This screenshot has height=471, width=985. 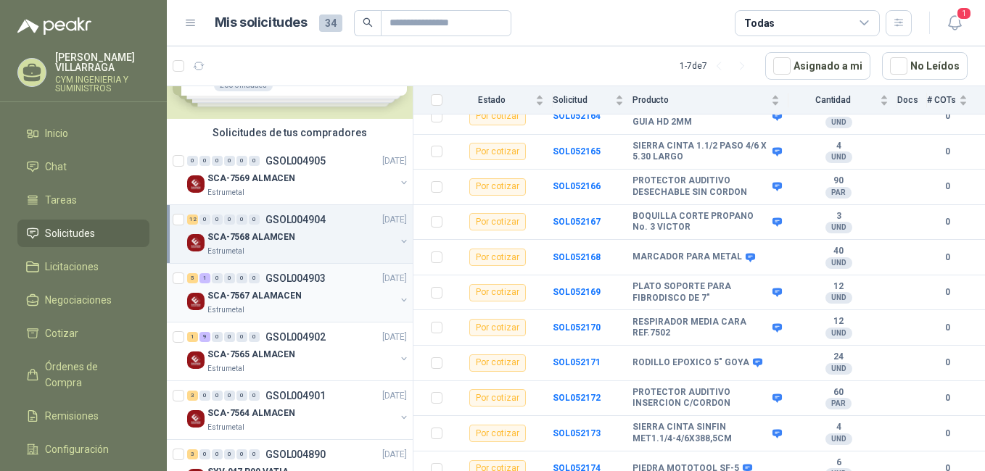 I want to click on a: Chat, so click(x=83, y=167).